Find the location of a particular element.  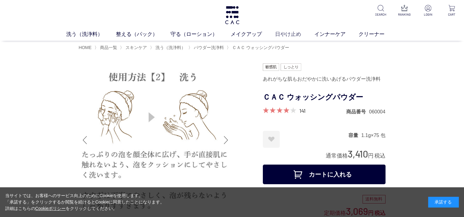

div: Next slide is located at coordinates (226, 140).